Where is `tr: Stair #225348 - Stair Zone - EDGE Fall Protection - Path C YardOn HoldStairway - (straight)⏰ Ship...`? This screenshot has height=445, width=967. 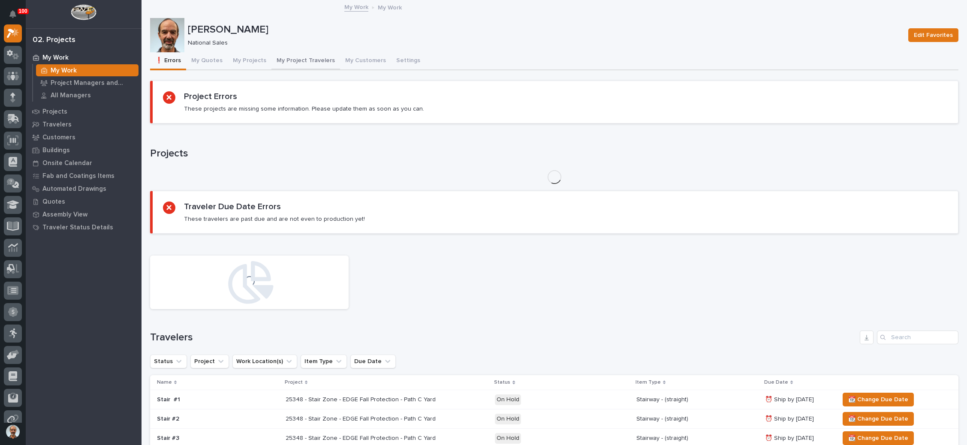
tr: Stair #225348 - Stair Zone - EDGE Fall Protection - Path C YardOn HoldStairway - (straight)⏰ Ship... is located at coordinates (554, 419).